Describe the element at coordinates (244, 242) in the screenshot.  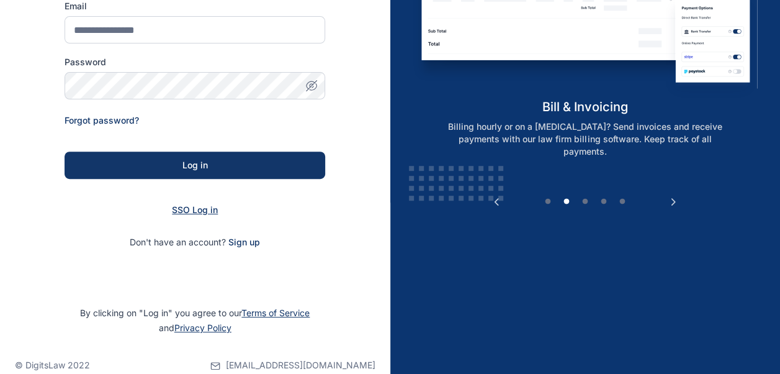
I see `span: Sign up` at that location.